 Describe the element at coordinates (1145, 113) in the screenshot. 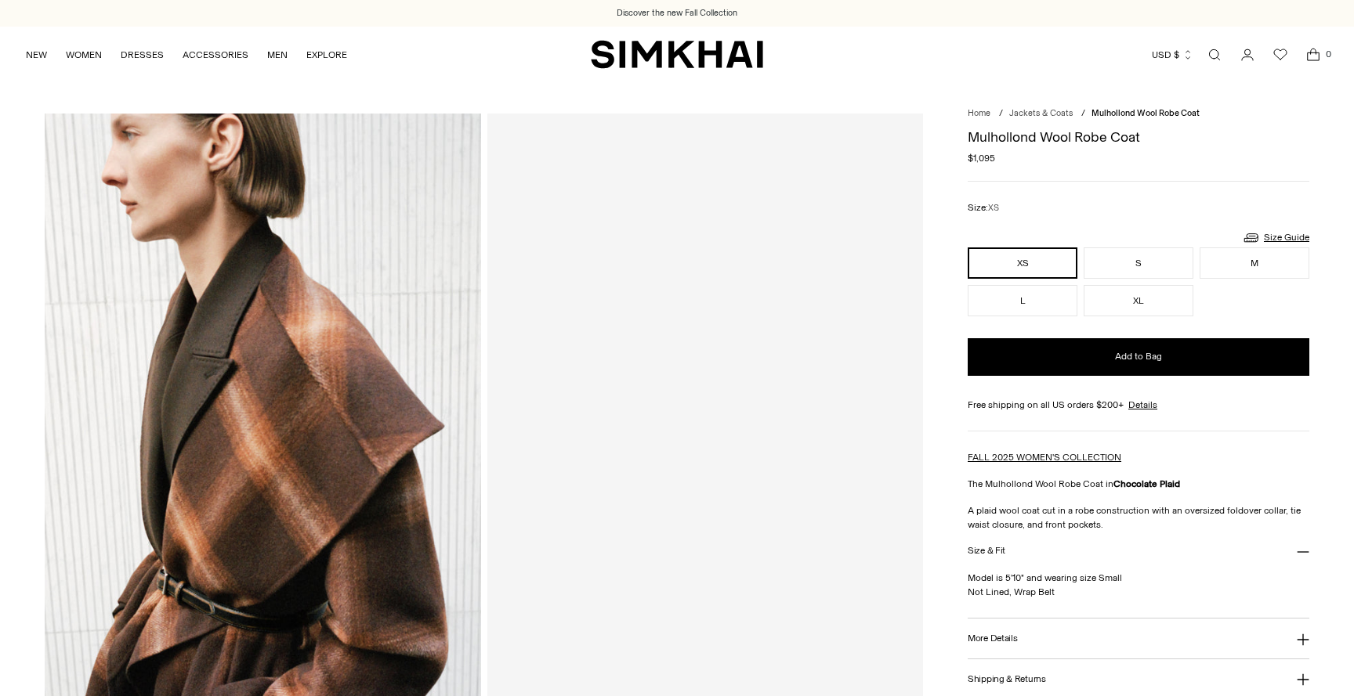

I see `span: Mulhollond Wool Robe Coat` at that location.